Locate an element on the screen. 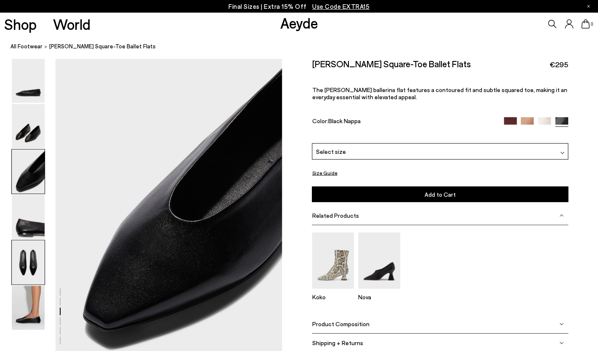 This screenshot has height=351, width=598. img: Nova Regal Pumps is located at coordinates (379, 260).